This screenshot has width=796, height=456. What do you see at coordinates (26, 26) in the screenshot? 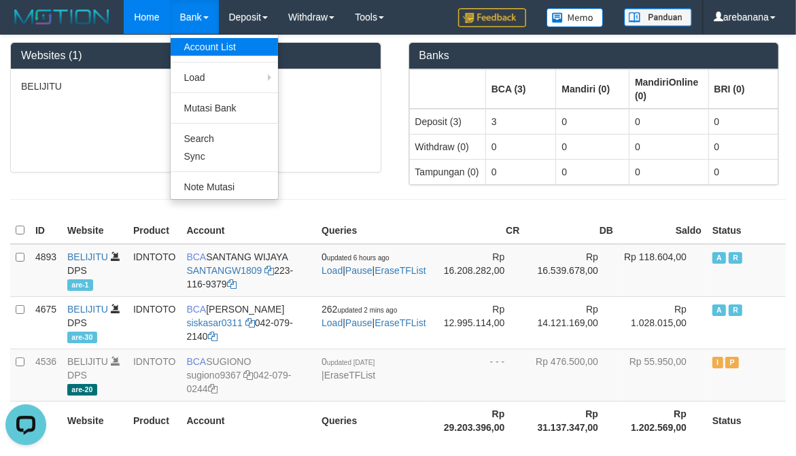
I see `button: Open LiveChat chat widget` at bounding box center [26, 26].